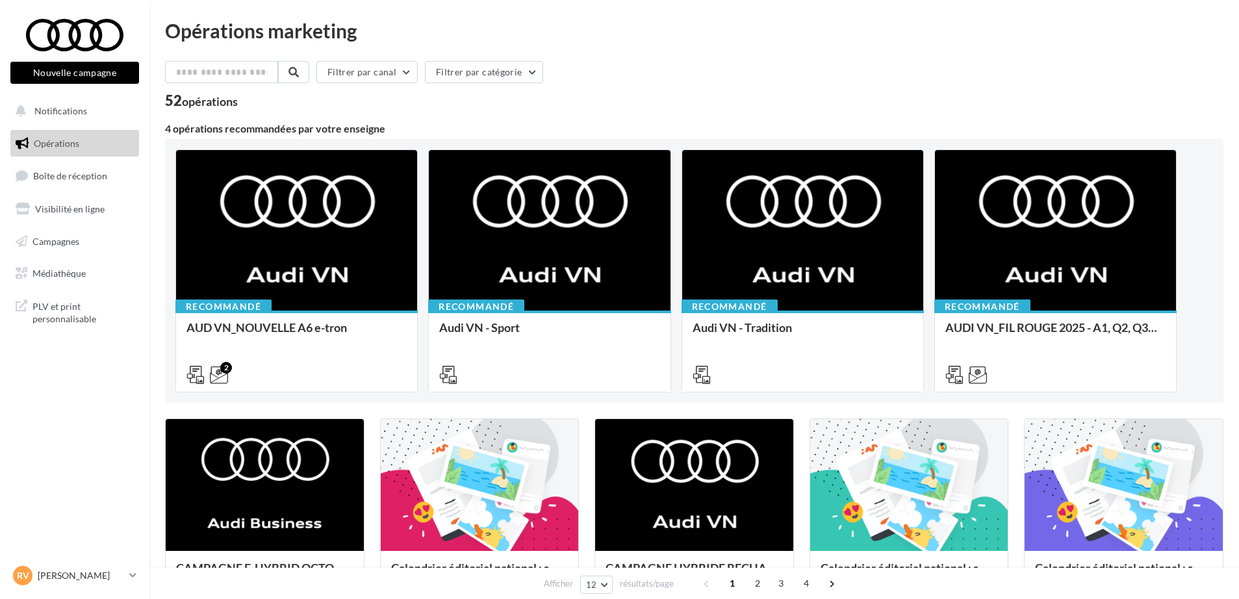 Image resolution: width=1239 pixels, height=599 pixels. What do you see at coordinates (1055, 334) in the screenshot?
I see `div: AUDI VN_FIL ROUGE 2025 - A1, Q2, Q3, Q5 et Q4 e-tron` at bounding box center [1055, 334].